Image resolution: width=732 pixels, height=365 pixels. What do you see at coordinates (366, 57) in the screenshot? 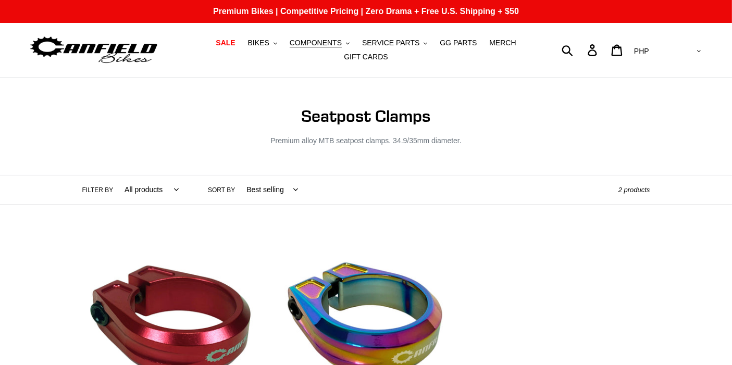
I see `a: GIFT CARDS` at bounding box center [366, 57].